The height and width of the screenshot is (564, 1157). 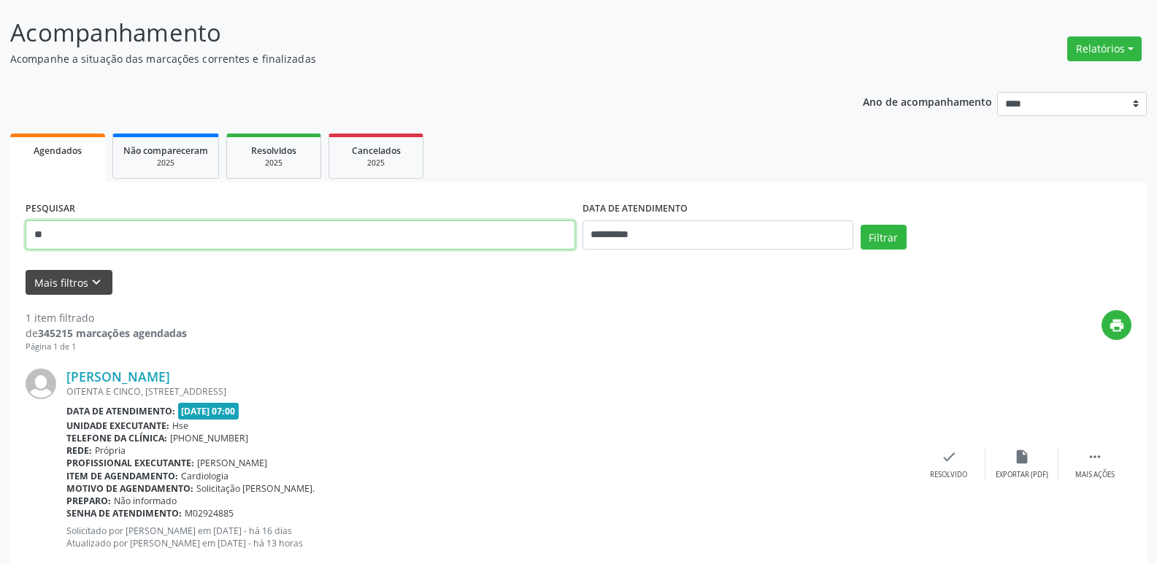 I want to click on div: de, so click(x=106, y=333).